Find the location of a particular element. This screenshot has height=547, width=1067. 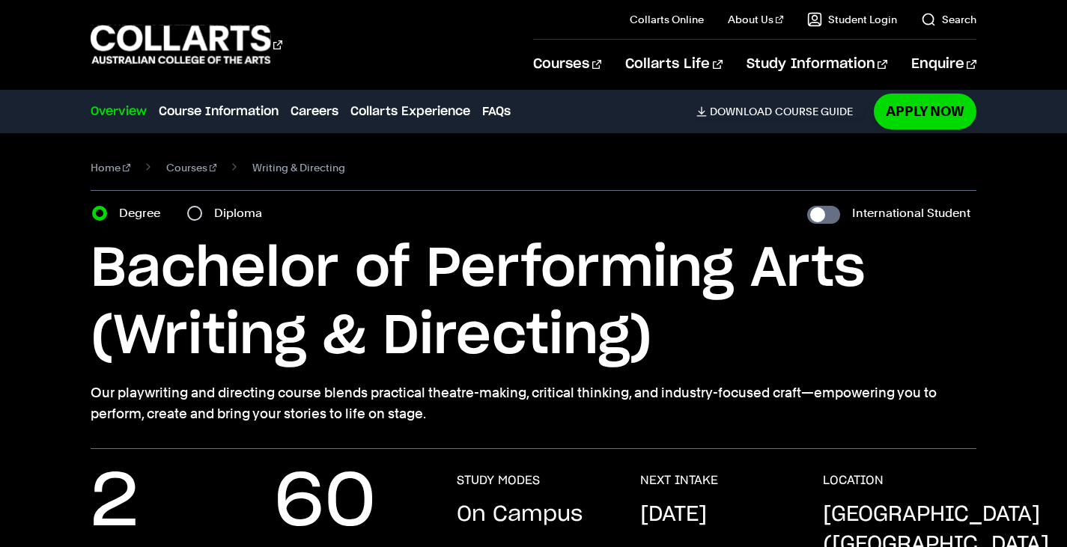

a: Overview is located at coordinates (118, 112).